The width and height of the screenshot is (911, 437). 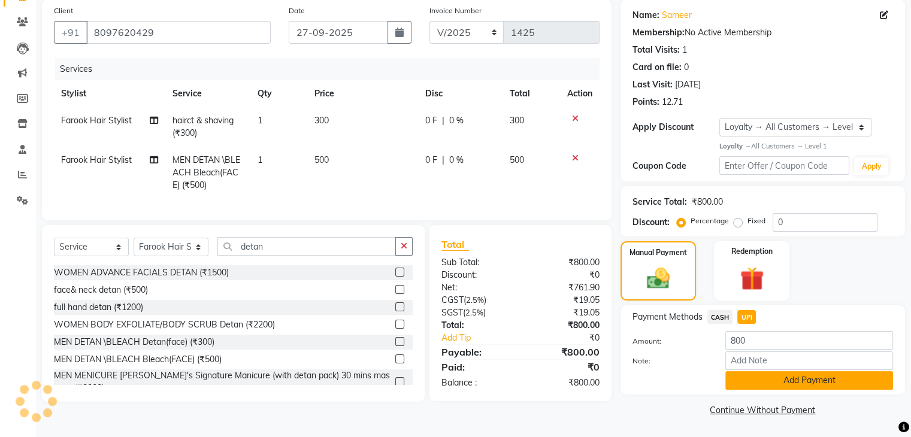 I want to click on th: Price, so click(x=362, y=93).